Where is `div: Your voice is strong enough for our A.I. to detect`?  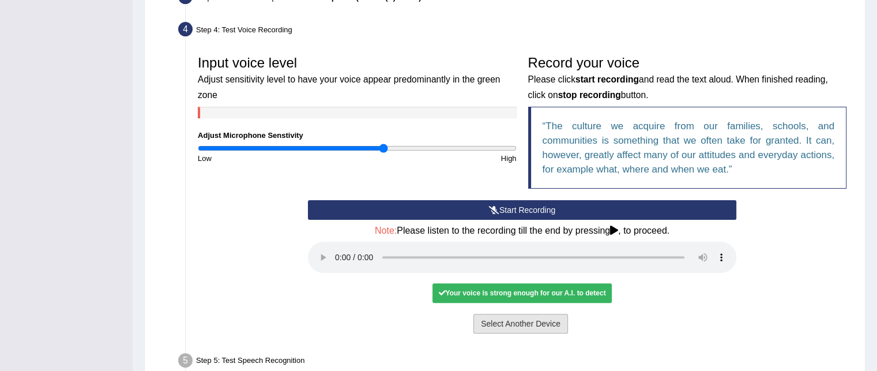
div: Your voice is strong enough for our A.I. to detect is located at coordinates (522, 293).